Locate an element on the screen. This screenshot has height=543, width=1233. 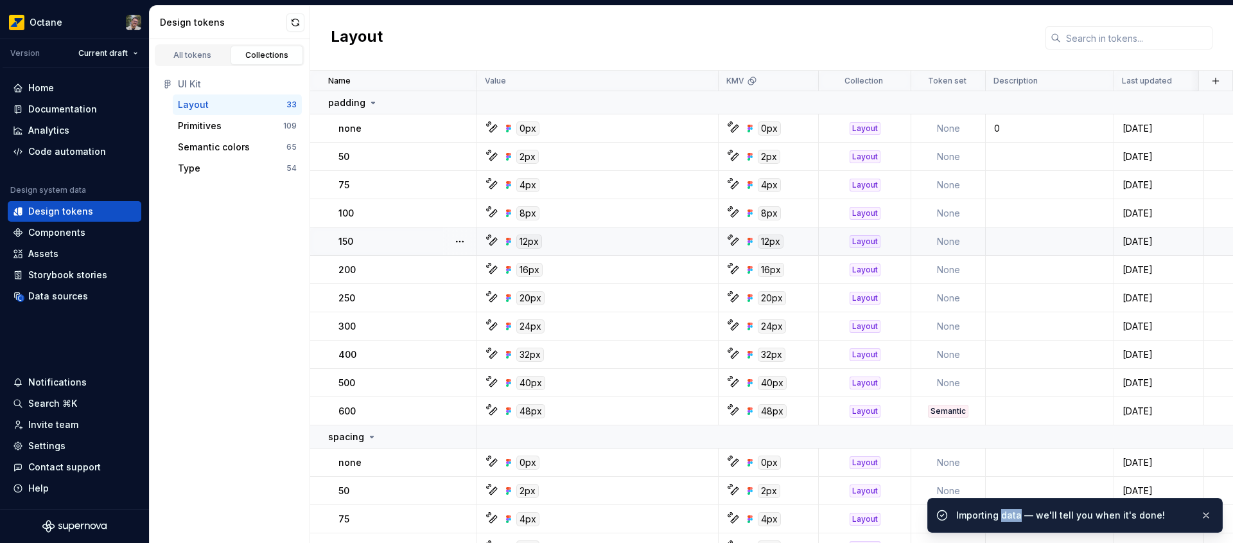
div: Semantic colors is located at coordinates (214, 147).